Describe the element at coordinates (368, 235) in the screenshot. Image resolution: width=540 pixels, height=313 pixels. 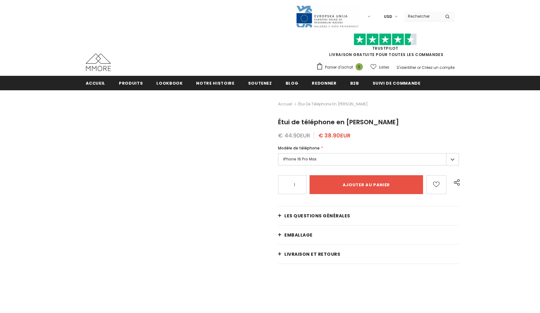
I see `a: EMBALLAGE` at that location.